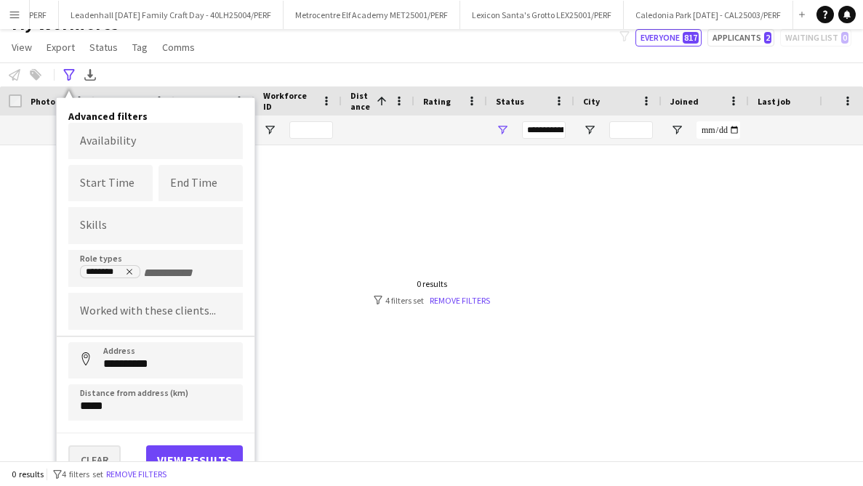  Describe the element at coordinates (90, 75) in the screenshot. I see `app-action-btn: Export XLSX` at that location.